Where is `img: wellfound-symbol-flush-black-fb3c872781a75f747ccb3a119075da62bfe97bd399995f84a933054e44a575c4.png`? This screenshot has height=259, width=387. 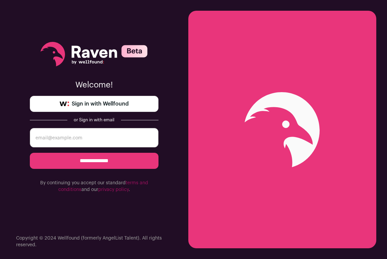 img: wellfound-symbol-flush-black-fb3c872781a75f747ccb3a119075da62bfe97bd399995f84a933054e44a575c4.png is located at coordinates (64, 104).